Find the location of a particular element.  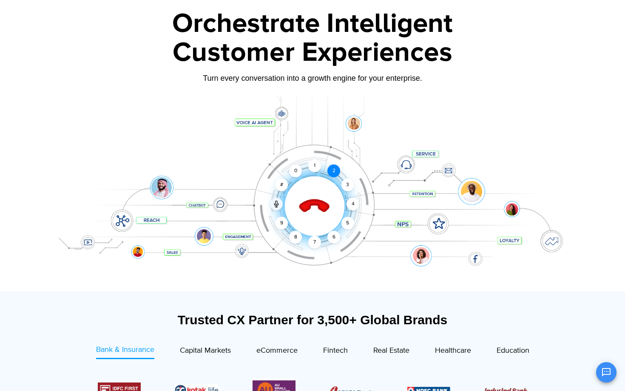

span: Healthcare is located at coordinates (453, 351).